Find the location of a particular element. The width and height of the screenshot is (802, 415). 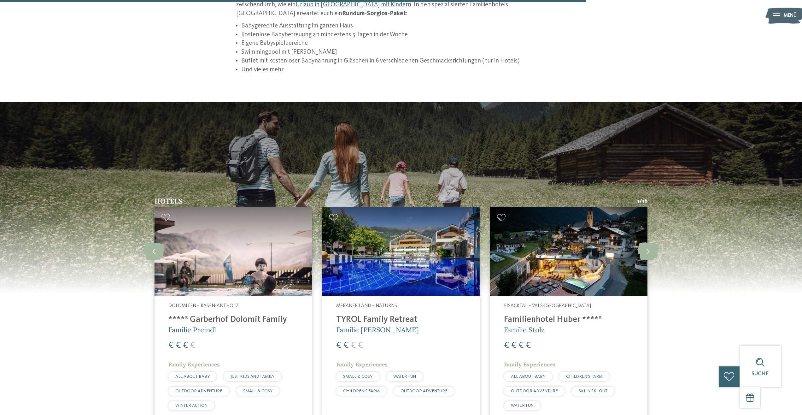

span: Hotels is located at coordinates (168, 201).